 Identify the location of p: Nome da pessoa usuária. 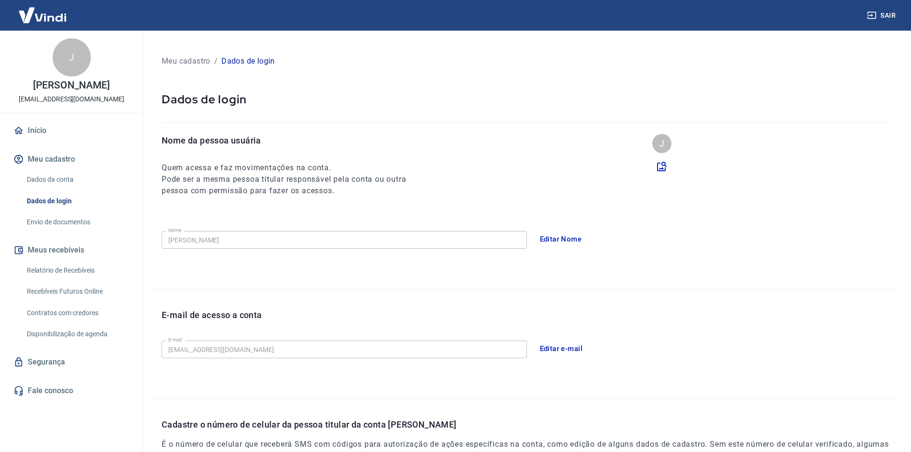
(293, 140).